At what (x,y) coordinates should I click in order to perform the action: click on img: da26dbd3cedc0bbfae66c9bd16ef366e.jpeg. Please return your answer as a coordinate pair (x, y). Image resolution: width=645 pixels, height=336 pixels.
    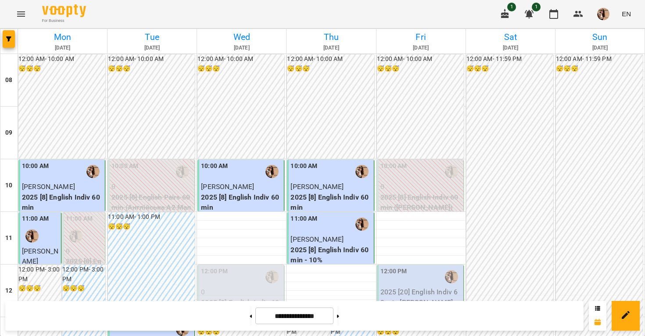
    Looking at the image, I should click on (603, 14).